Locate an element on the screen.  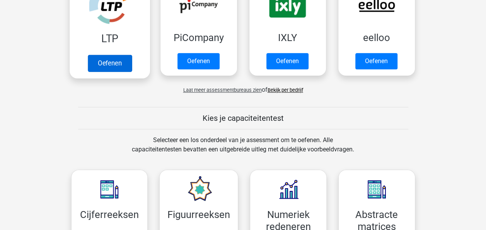
div: Selecteer een los onderdeel van je assessment om te oefenen. Alle capaciteitentesten bevatten een... is located at coordinates (243, 149).